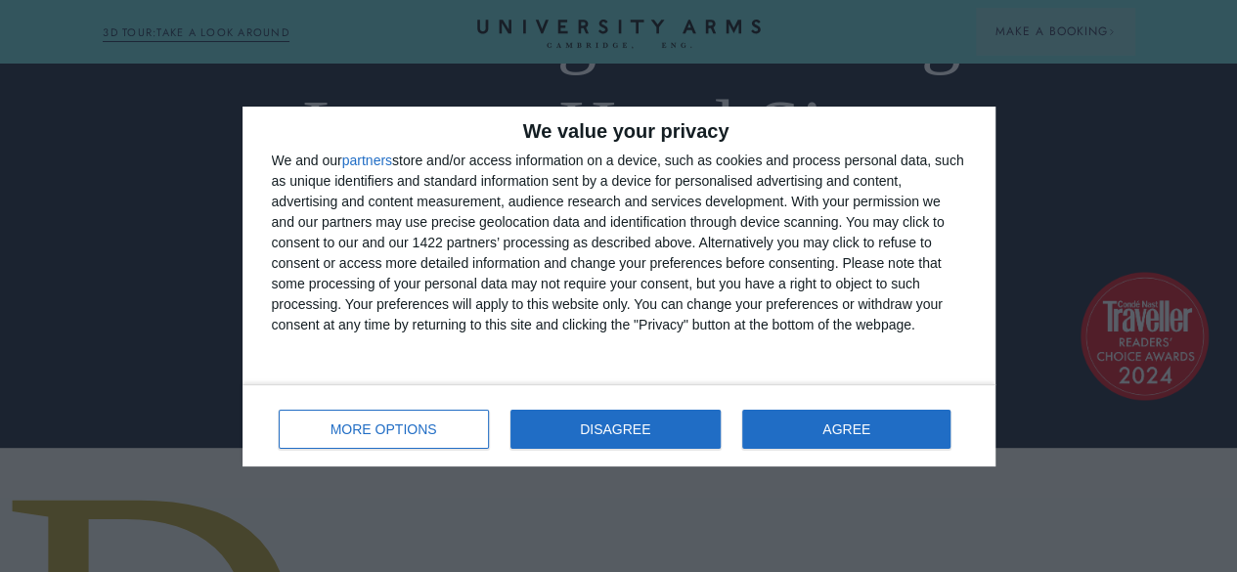  What do you see at coordinates (619, 286) in the screenshot?
I see `div: qc-cmp2-ui` at bounding box center [619, 286].